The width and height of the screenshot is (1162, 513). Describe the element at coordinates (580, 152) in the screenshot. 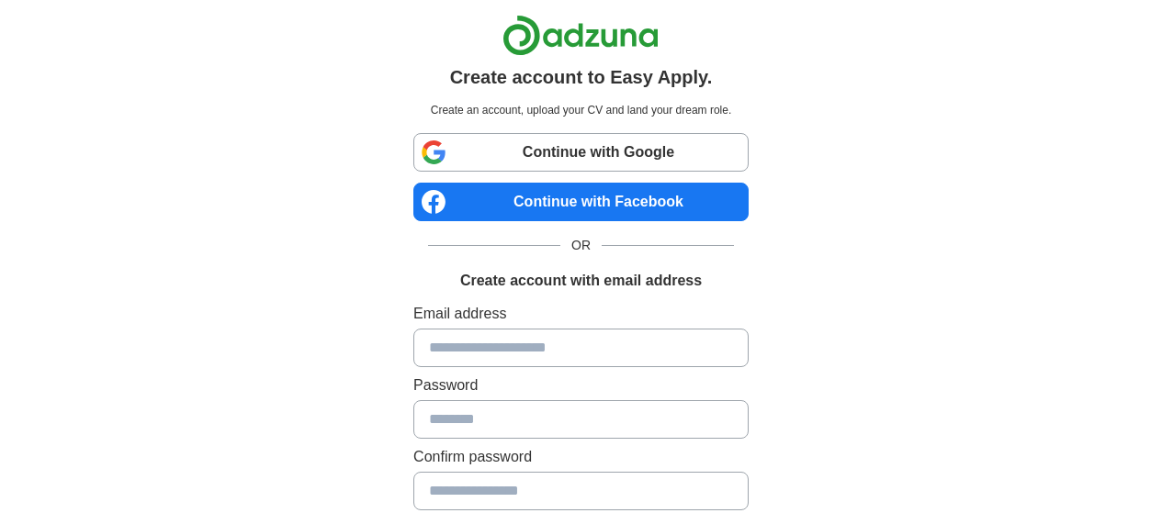

I see `a: Continue with Google` at that location.